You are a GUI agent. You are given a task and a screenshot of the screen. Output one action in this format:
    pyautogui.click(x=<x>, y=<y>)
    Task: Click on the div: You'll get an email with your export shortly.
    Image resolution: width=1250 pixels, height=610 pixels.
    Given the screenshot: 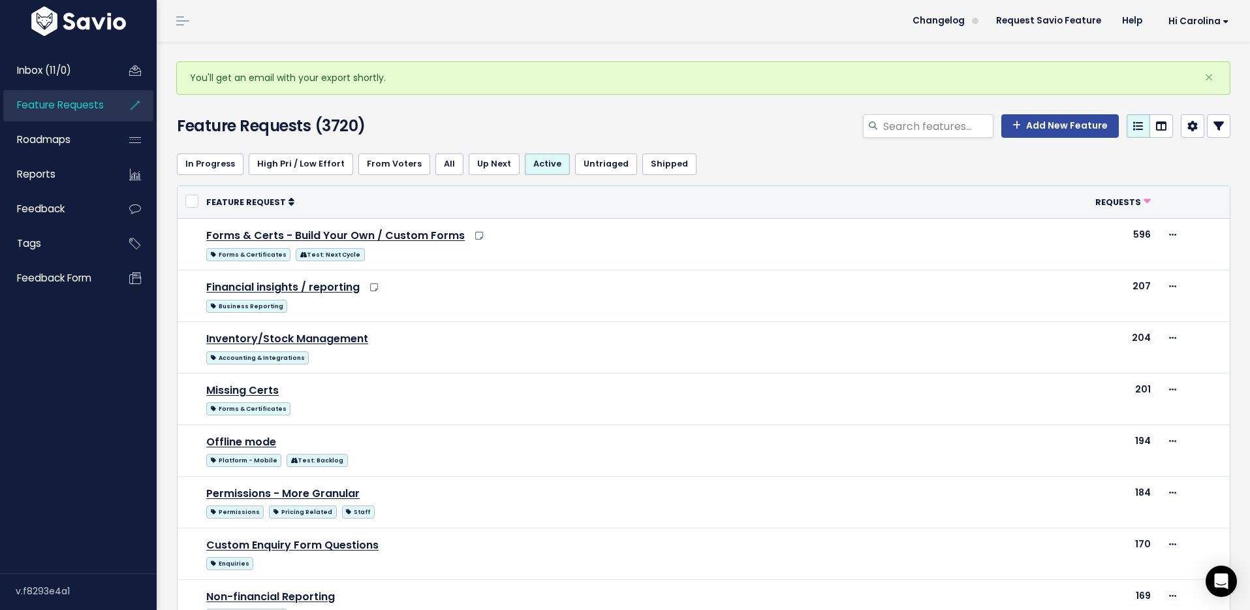 What is the action you would take?
    pyautogui.click(x=703, y=78)
    